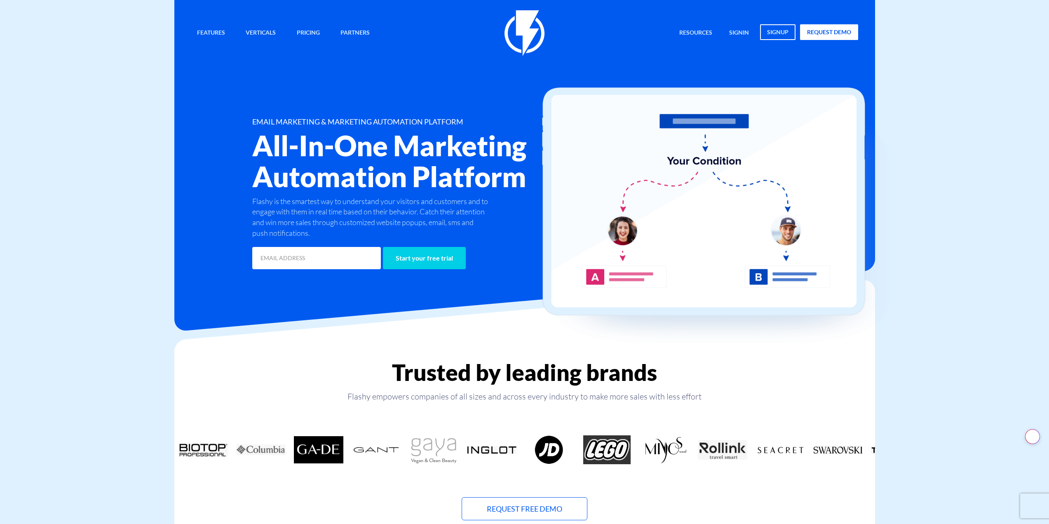 This screenshot has width=1049, height=524. What do you see at coordinates (696, 33) in the screenshot?
I see `a: Resources` at bounding box center [696, 33].